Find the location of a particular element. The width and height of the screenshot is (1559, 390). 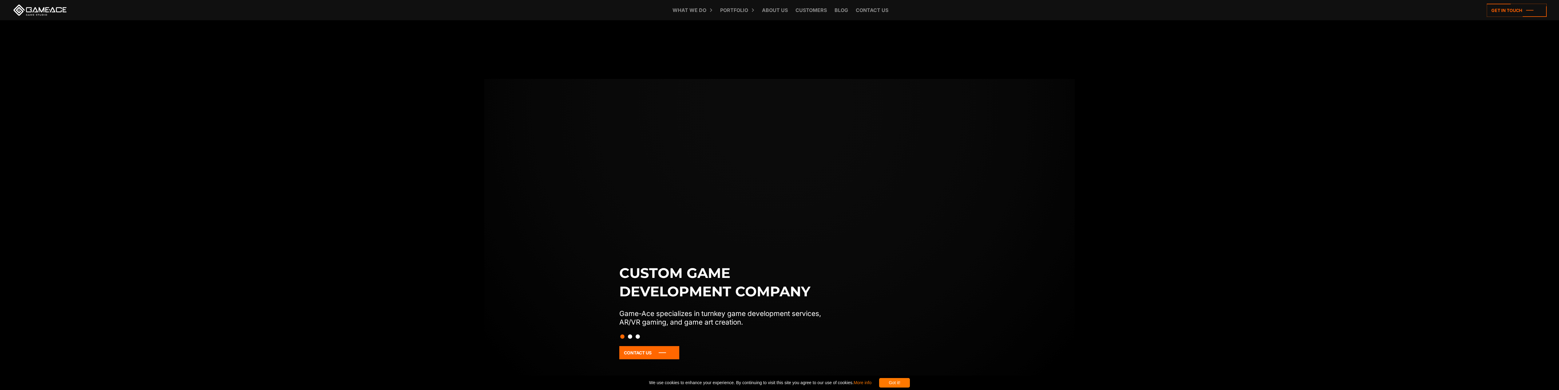

span: We use cookies to enhance your experience. By continuing to visit this site you agree to our use ... is located at coordinates (760, 383).